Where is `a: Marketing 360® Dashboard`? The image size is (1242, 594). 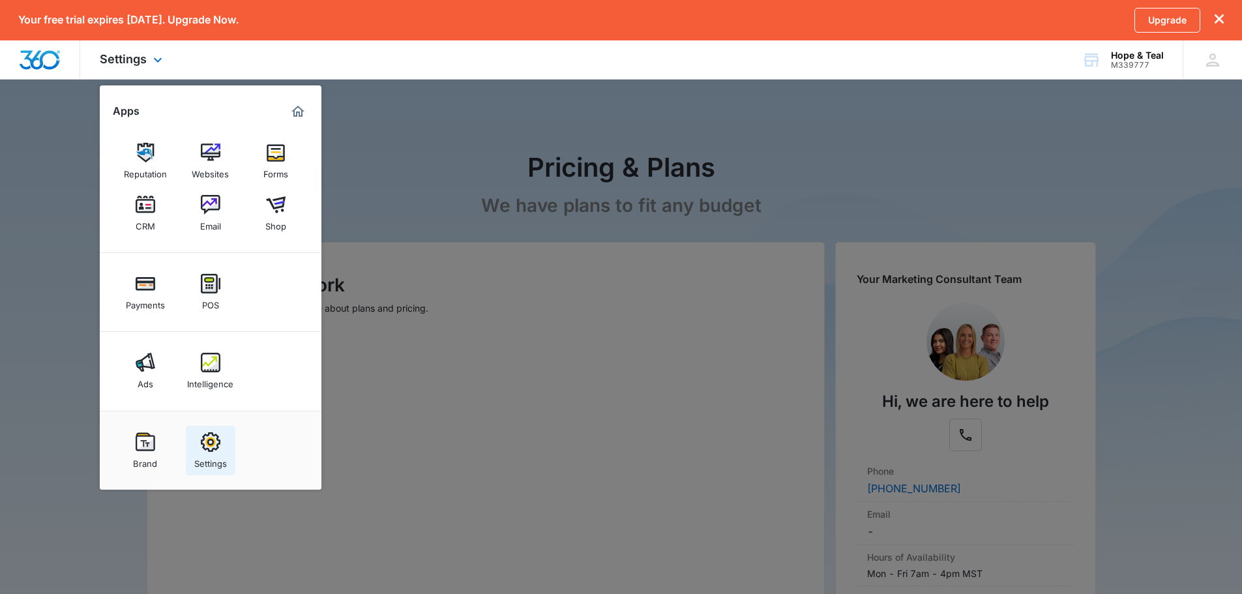
a: Marketing 360® Dashboard is located at coordinates (298, 112).